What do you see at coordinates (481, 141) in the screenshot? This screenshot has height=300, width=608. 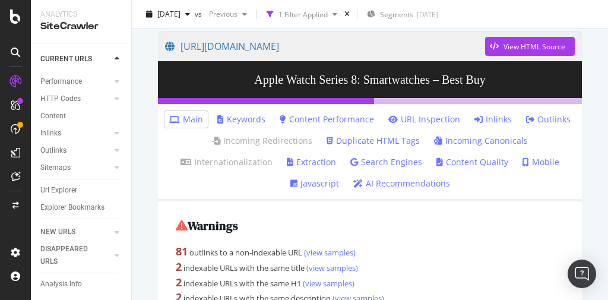 I see `a: Incoming Canonicals` at bounding box center [481, 141].